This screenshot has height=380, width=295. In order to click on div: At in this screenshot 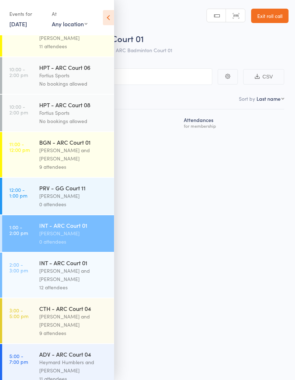, I will do `click(69, 14)`.